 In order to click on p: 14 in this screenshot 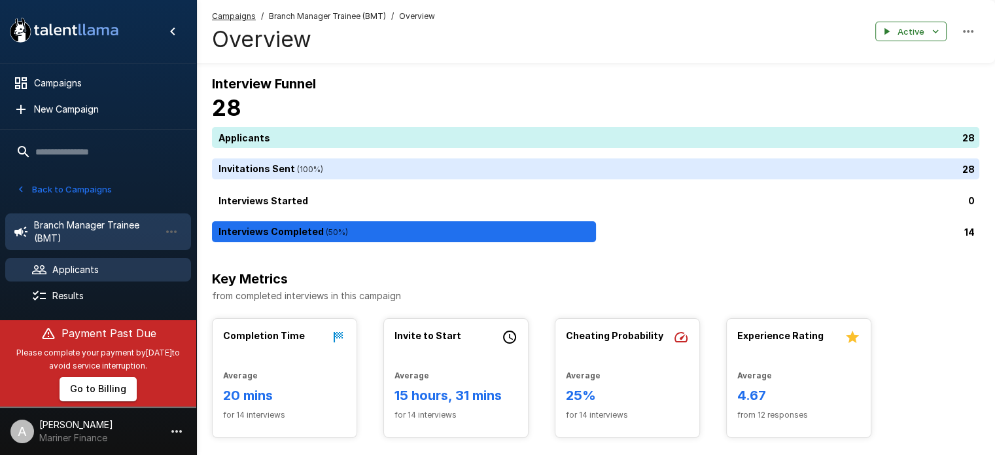, I will do `click(969, 232)`.